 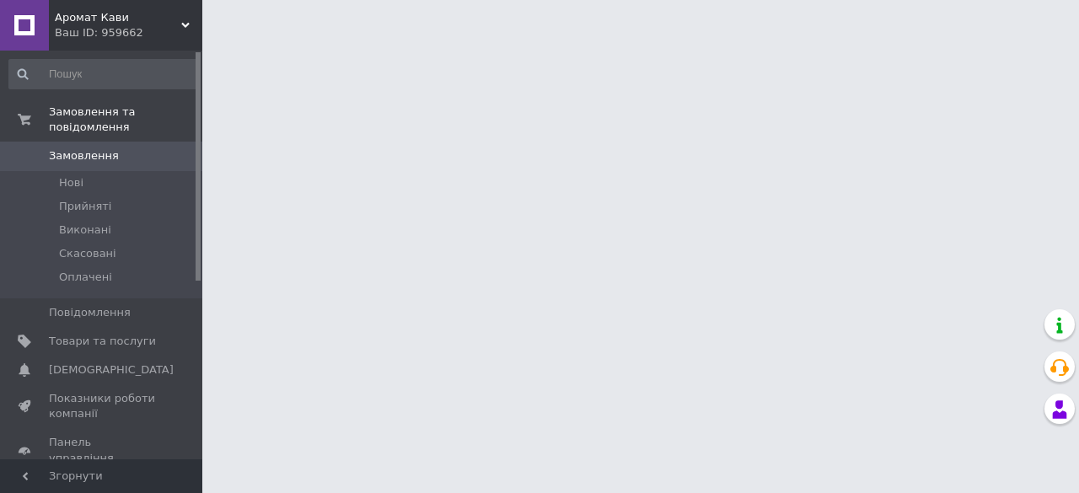 What do you see at coordinates (126, 120) in the screenshot?
I see `span: Замовлення та повідомлення` at bounding box center [126, 120].